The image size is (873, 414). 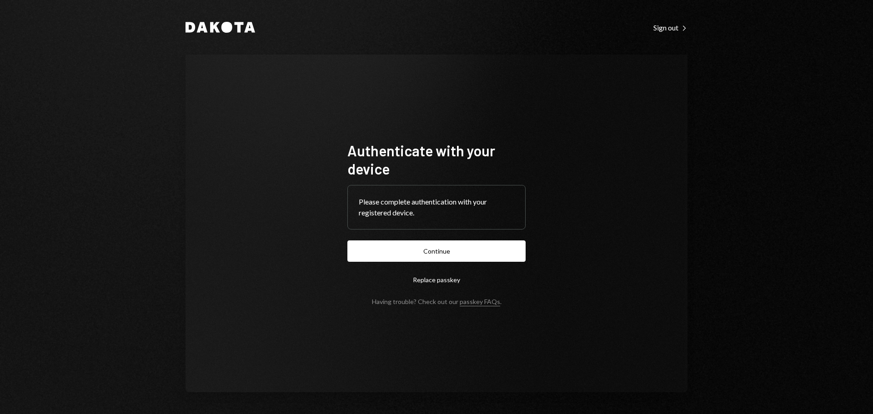 What do you see at coordinates (436, 280) in the screenshot?
I see `button: Replace passkey` at bounding box center [436, 280].